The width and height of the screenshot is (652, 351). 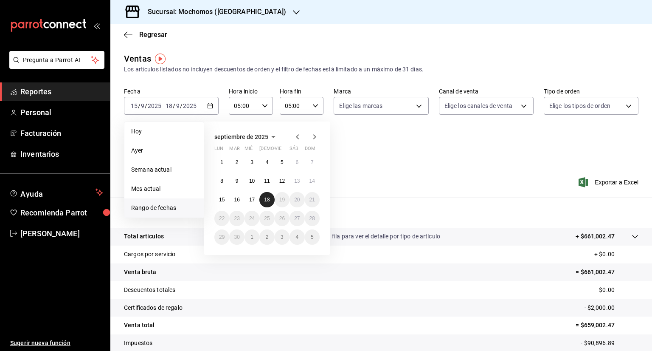 What do you see at coordinates (381, 91) in the screenshot?
I see `label: Marca` at bounding box center [381, 91].